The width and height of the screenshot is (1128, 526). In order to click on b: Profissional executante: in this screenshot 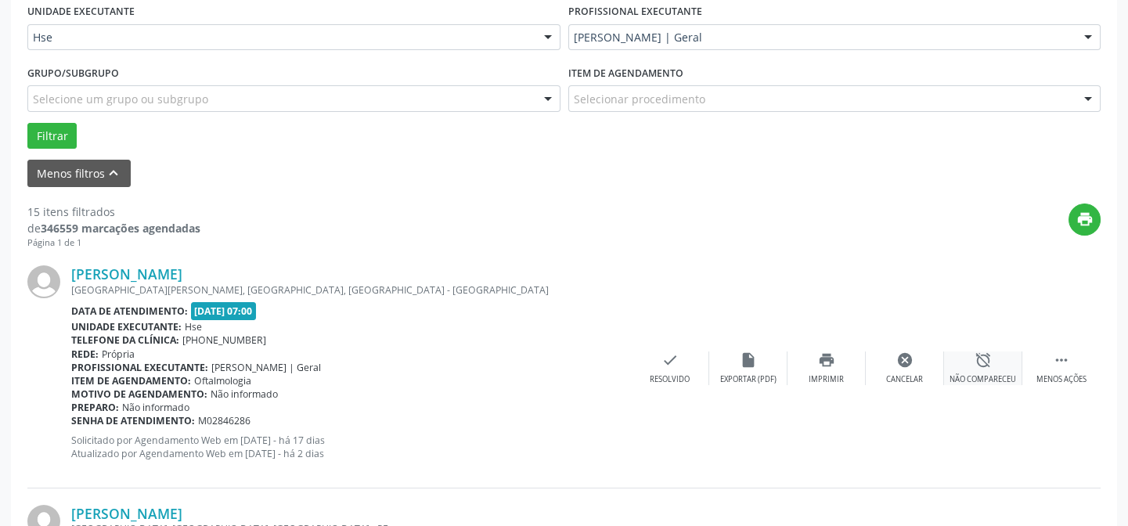, I will do `click(139, 367)`.